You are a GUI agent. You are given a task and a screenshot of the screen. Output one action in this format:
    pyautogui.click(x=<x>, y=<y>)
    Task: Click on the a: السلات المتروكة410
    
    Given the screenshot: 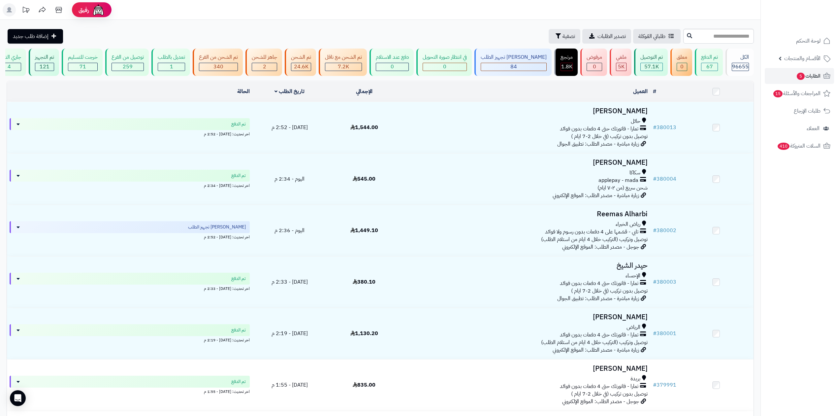 What is the action you would take?
    pyautogui.click(x=800, y=146)
    